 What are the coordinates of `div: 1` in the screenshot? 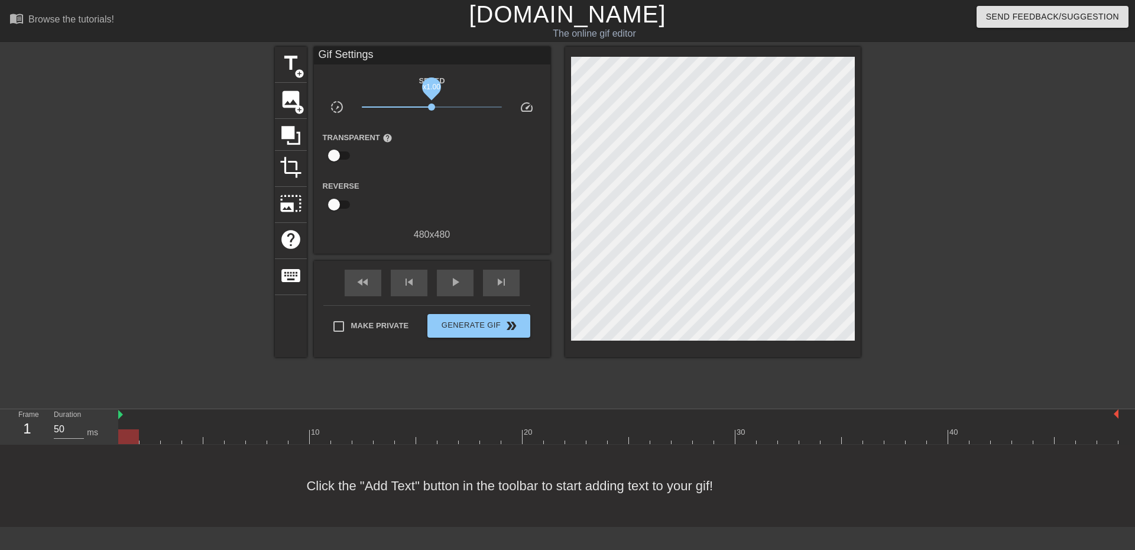 It's located at (27, 429).